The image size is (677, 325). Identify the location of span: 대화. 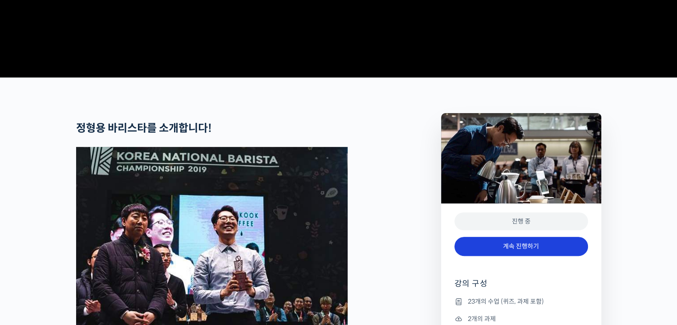
(87, 268).